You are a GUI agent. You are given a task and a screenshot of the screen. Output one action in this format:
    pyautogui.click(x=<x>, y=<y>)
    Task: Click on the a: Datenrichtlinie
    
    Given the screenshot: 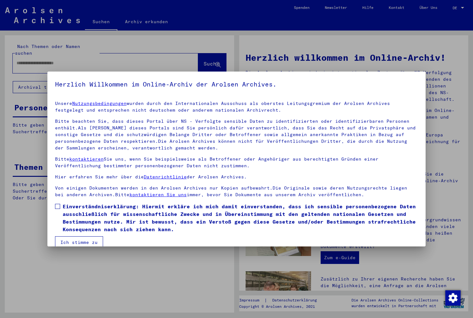 What is the action you would take?
    pyautogui.click(x=165, y=177)
    